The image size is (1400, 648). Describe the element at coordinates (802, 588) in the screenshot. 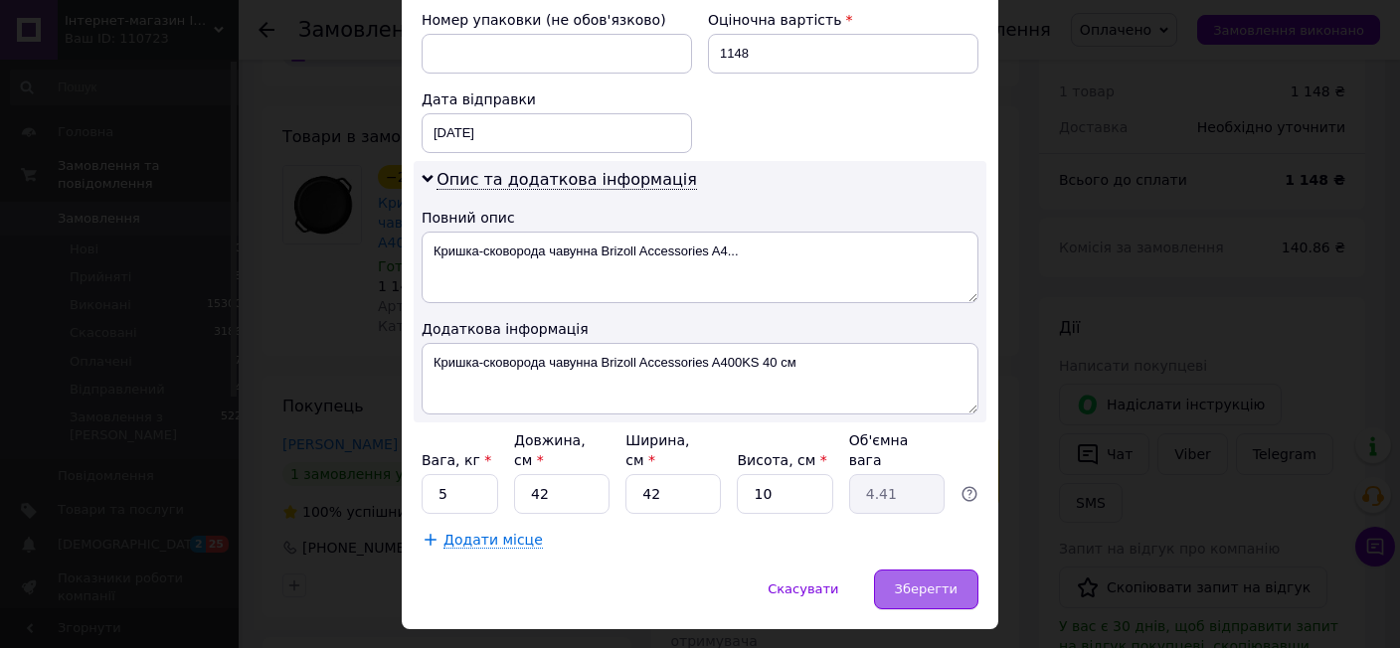

I see `span: Скасувати` at that location.